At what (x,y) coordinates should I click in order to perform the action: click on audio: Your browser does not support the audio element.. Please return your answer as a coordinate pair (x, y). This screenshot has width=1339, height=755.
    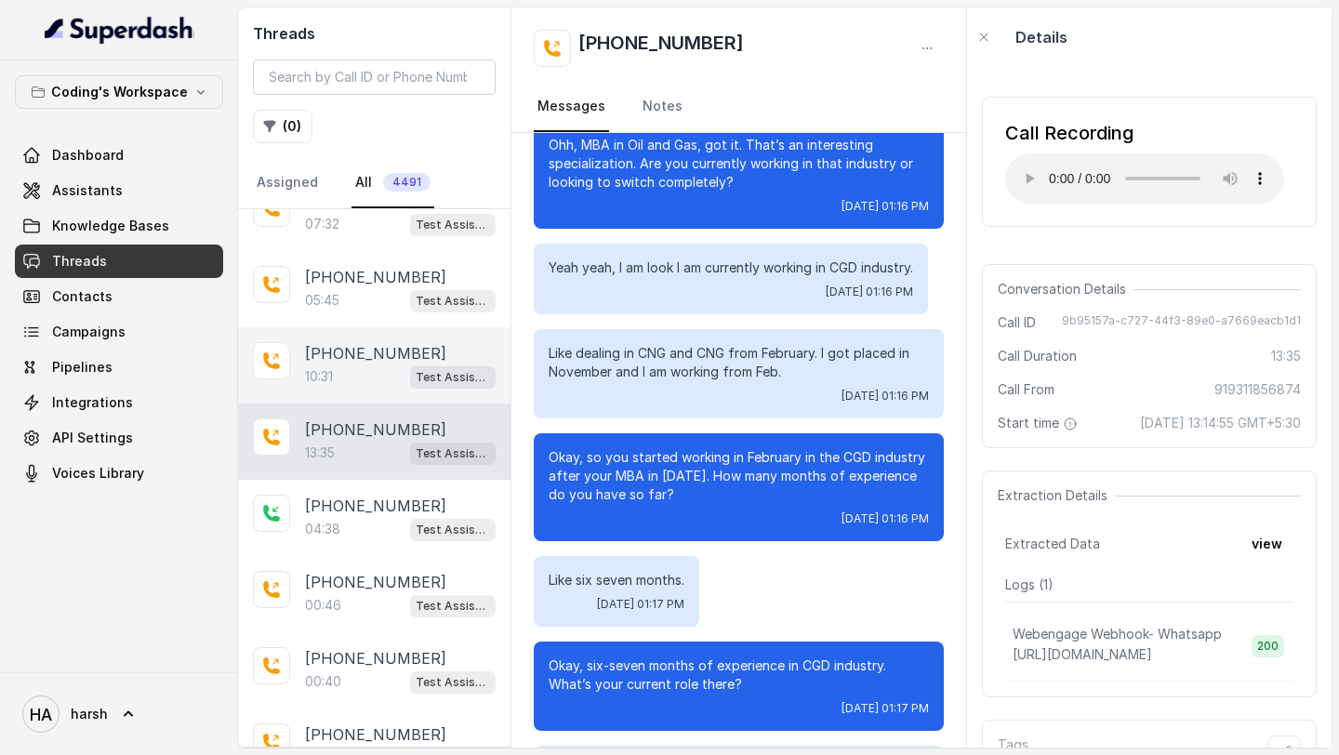
    Looking at the image, I should click on (1144, 178).